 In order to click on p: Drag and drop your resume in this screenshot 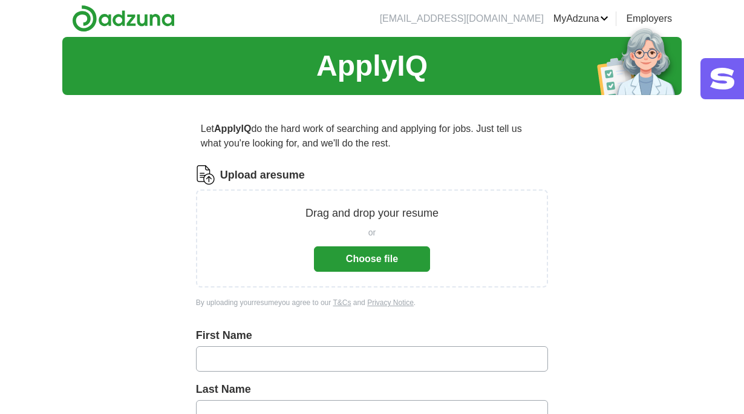, I will do `click(372, 213)`.